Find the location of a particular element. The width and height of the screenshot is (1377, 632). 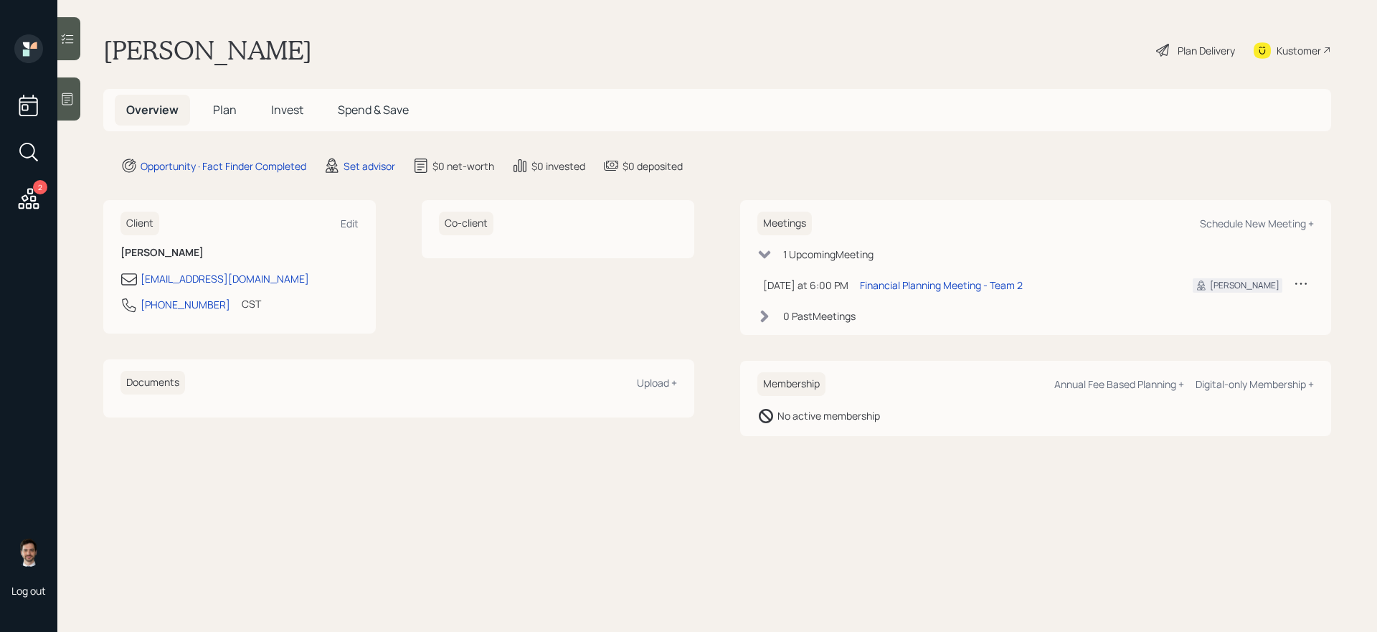

div: Plan Delivery is located at coordinates (1206, 50).